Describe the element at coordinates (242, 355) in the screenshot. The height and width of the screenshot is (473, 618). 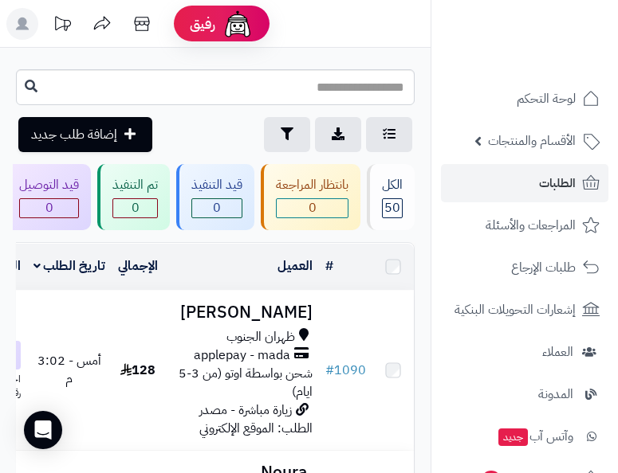
I see `span: applepay - mada` at that location.